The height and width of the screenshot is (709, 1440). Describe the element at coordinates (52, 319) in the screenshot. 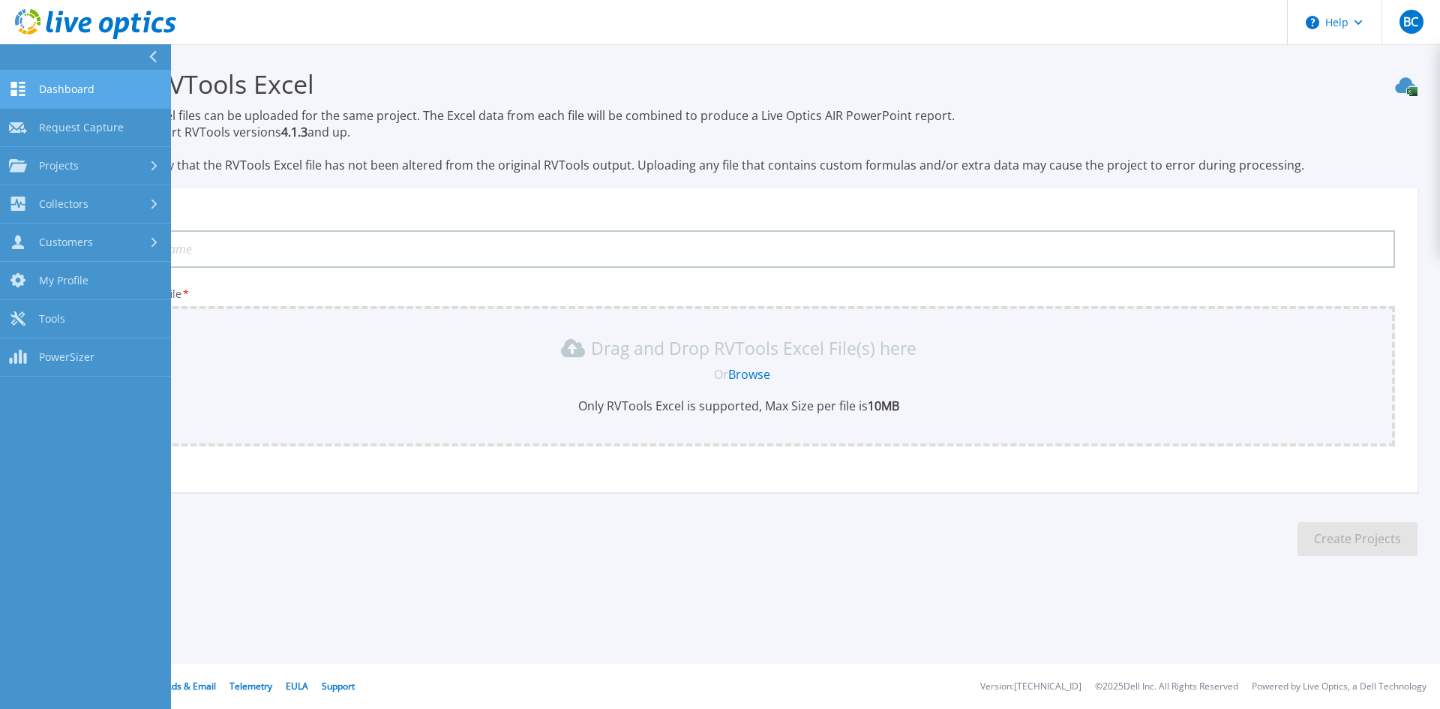

I see `span: Tools` at that location.